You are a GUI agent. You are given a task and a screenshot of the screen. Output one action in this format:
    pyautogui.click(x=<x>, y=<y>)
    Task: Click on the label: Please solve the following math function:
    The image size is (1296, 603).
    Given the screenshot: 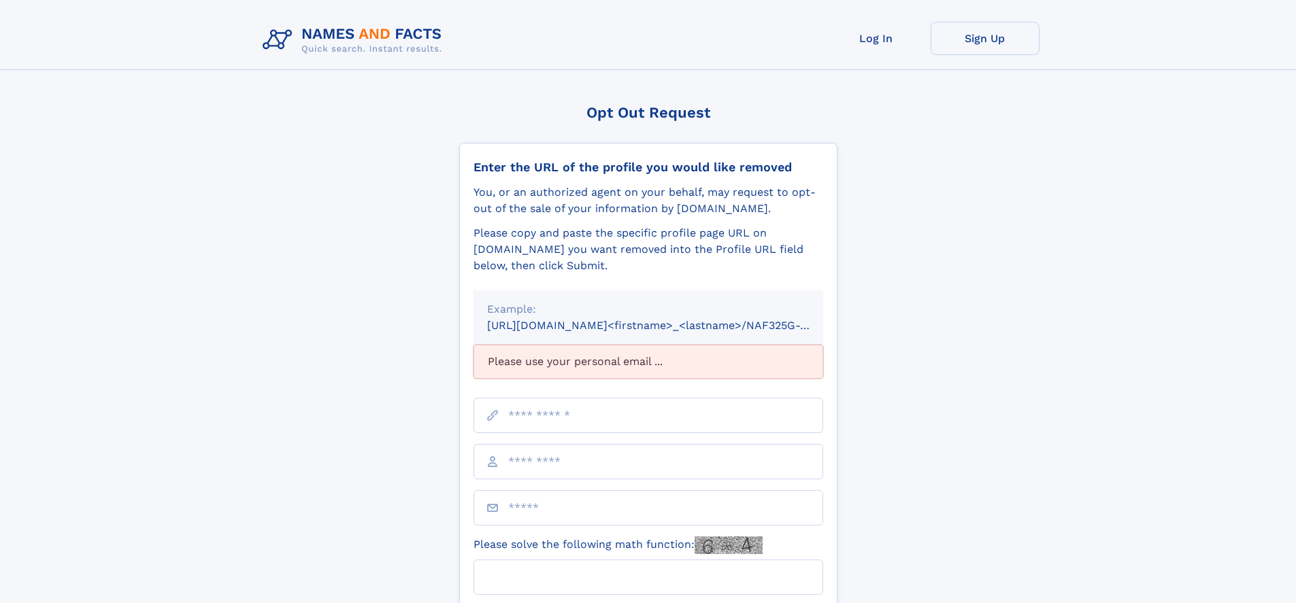 What is the action you would take?
    pyautogui.click(x=618, y=546)
    